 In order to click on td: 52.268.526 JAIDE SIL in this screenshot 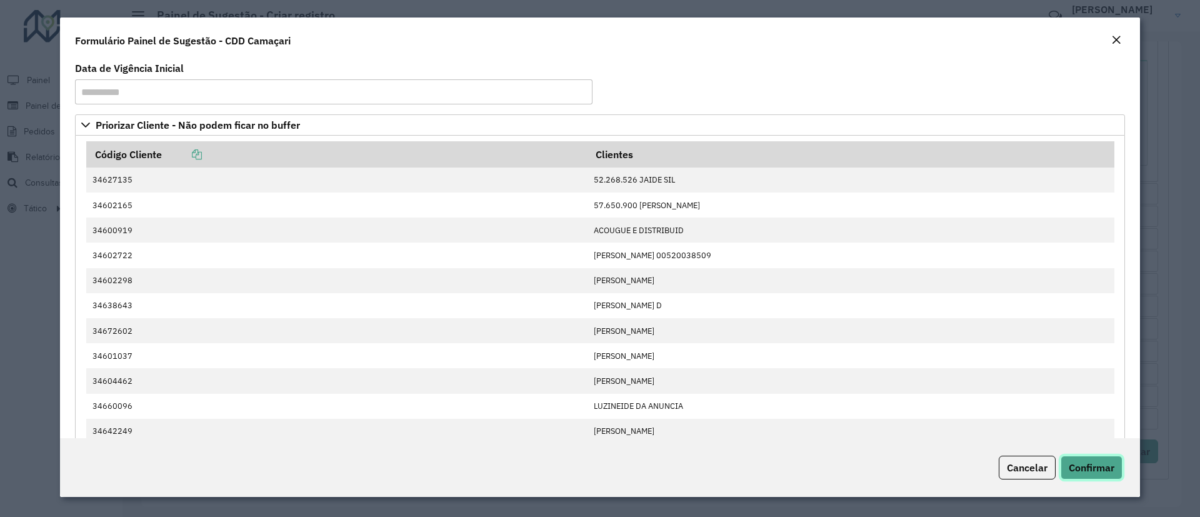, I will do `click(851, 180)`.